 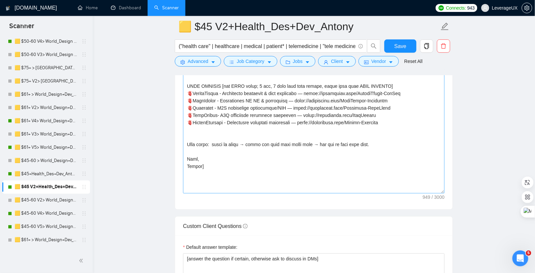 What do you see at coordinates (527, 8) in the screenshot?
I see `button: setting` at bounding box center [527, 8].